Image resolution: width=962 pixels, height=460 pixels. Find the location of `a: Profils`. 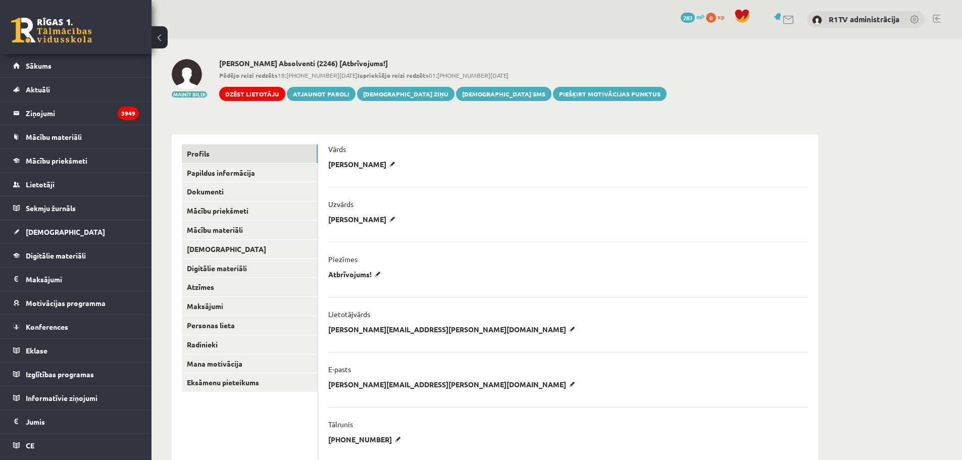

a: Profils is located at coordinates (249, 154).